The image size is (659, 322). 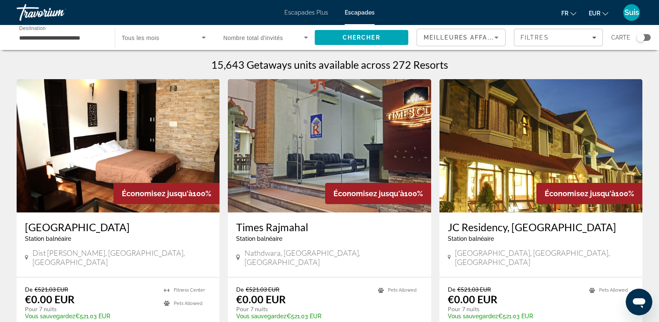 What do you see at coordinates (118, 146) in the screenshot?
I see `img: Haut Monde Hill Stream Resort` at bounding box center [118, 146].